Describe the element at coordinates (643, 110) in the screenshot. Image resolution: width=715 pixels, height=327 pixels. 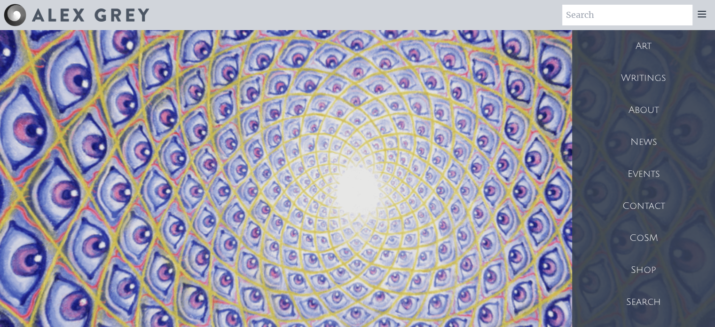
I see `a: About` at that location.